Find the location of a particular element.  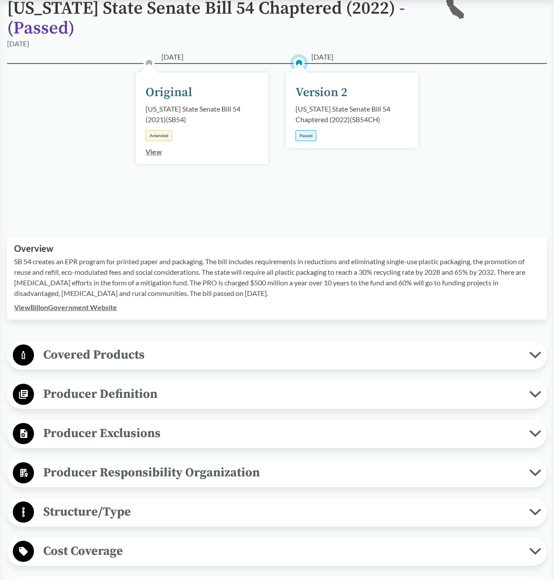

span: Producer Responsibility Organization is located at coordinates (282, 473).